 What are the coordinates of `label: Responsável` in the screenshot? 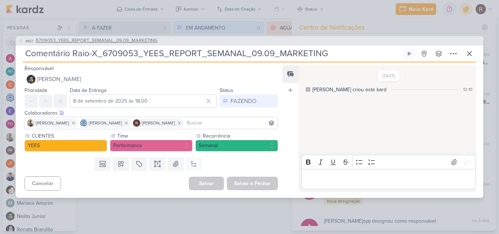 It's located at (39, 68).